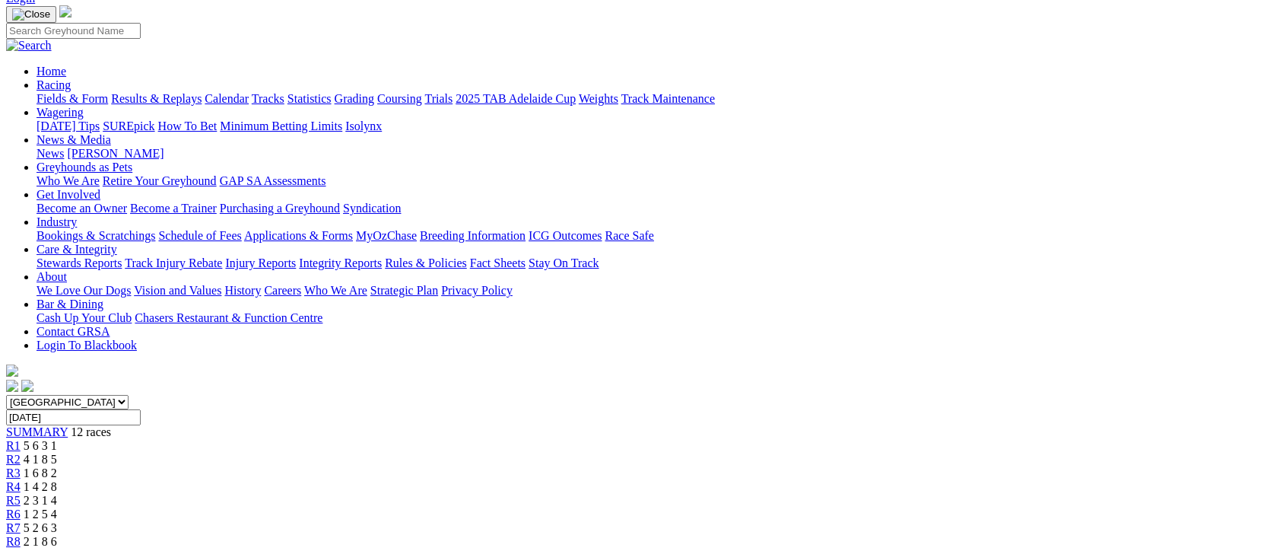 The height and width of the screenshot is (551, 1267). I want to click on a: Stay On Track, so click(564, 262).